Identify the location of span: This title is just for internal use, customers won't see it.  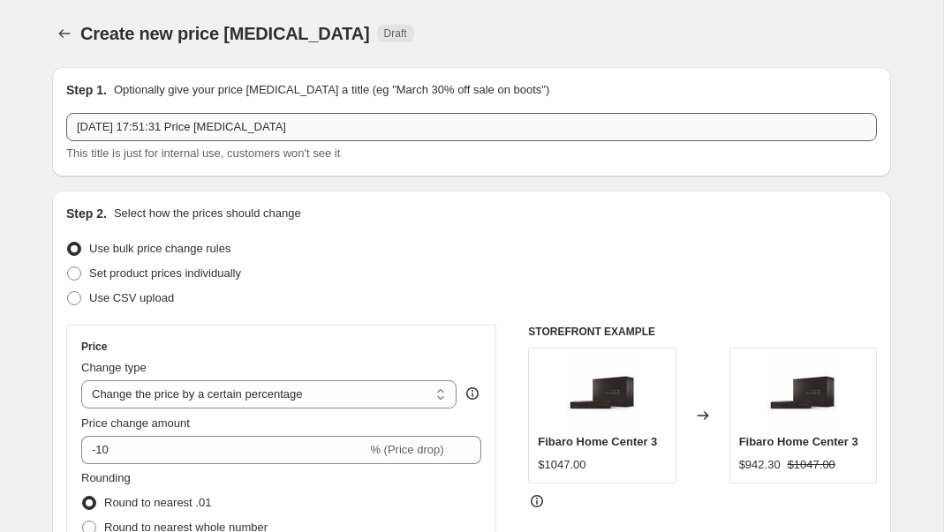
(203, 153).